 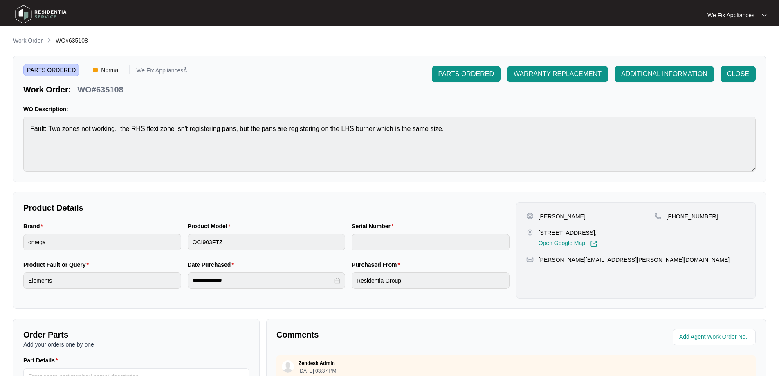 I want to click on p: We Fix Appliances, so click(x=731, y=15).